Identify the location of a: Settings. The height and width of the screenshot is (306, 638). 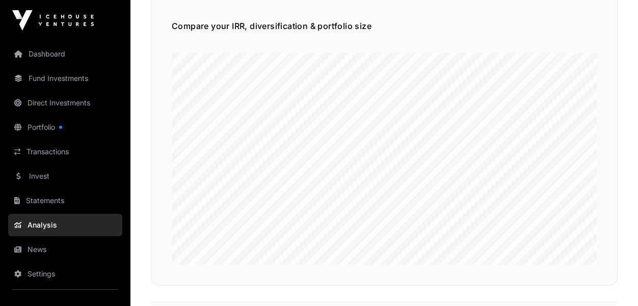
(65, 274).